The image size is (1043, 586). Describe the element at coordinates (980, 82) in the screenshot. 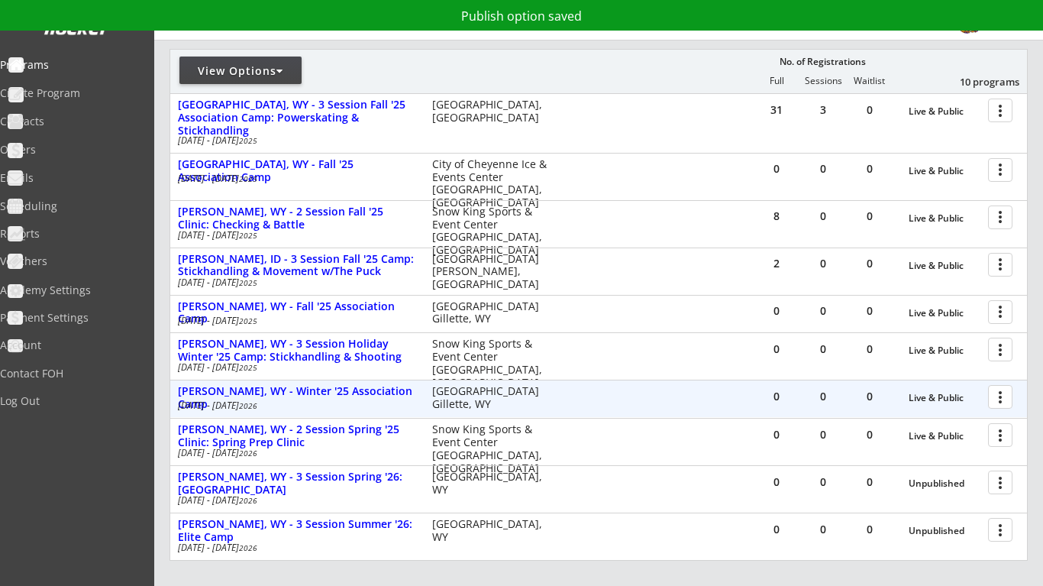

I see `div: 10 programs` at that location.